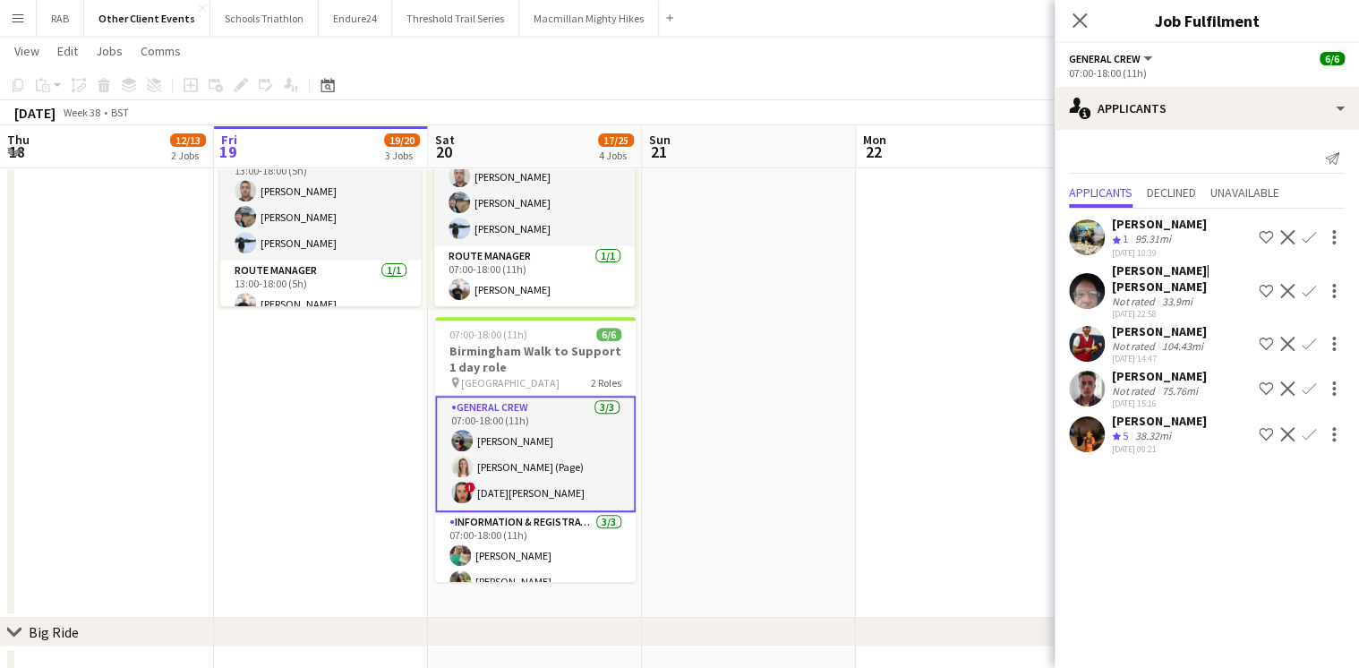 The width and height of the screenshot is (1359, 668). What do you see at coordinates (1125, 238) in the screenshot?
I see `span: 1` at bounding box center [1125, 238].